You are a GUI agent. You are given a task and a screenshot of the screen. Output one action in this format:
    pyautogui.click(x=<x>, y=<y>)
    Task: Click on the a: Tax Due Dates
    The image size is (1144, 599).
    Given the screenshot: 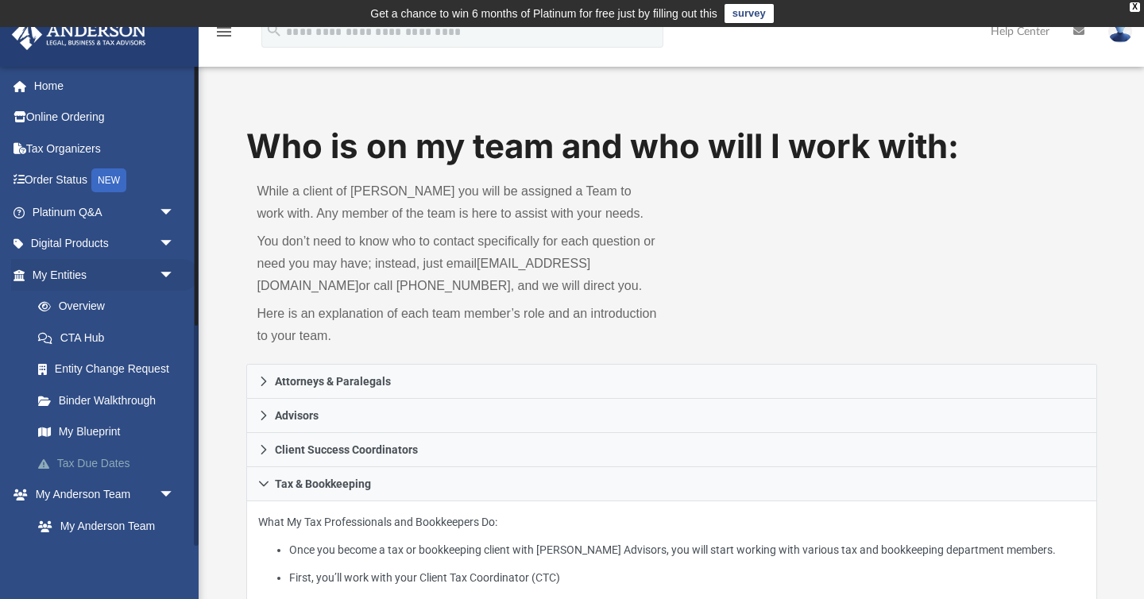 What is the action you would take?
    pyautogui.click(x=110, y=463)
    